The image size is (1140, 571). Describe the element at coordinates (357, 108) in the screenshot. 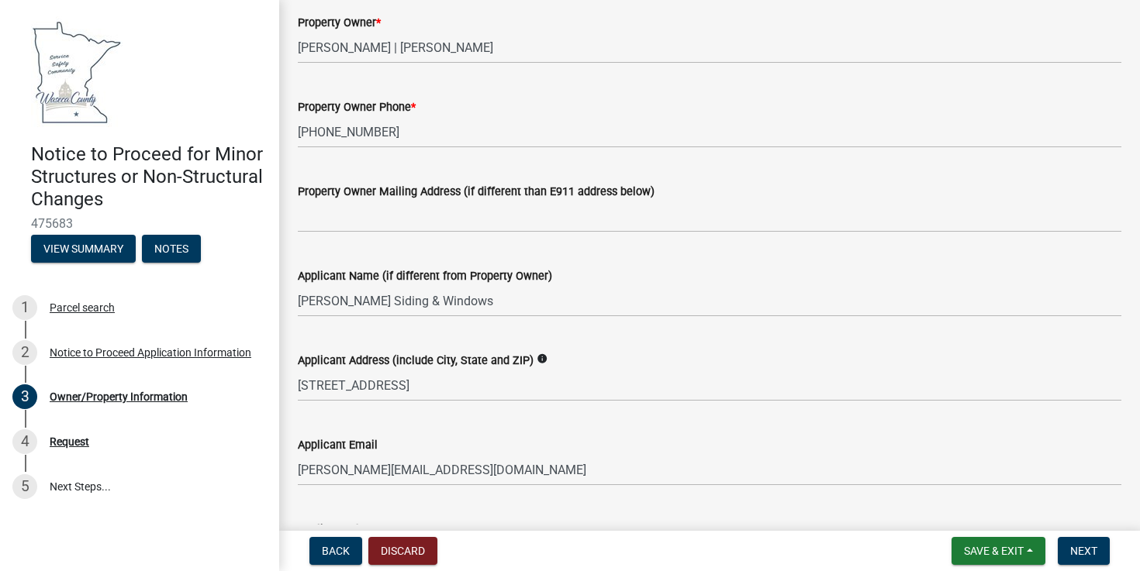

I see `label: Property Owner Phone` at that location.